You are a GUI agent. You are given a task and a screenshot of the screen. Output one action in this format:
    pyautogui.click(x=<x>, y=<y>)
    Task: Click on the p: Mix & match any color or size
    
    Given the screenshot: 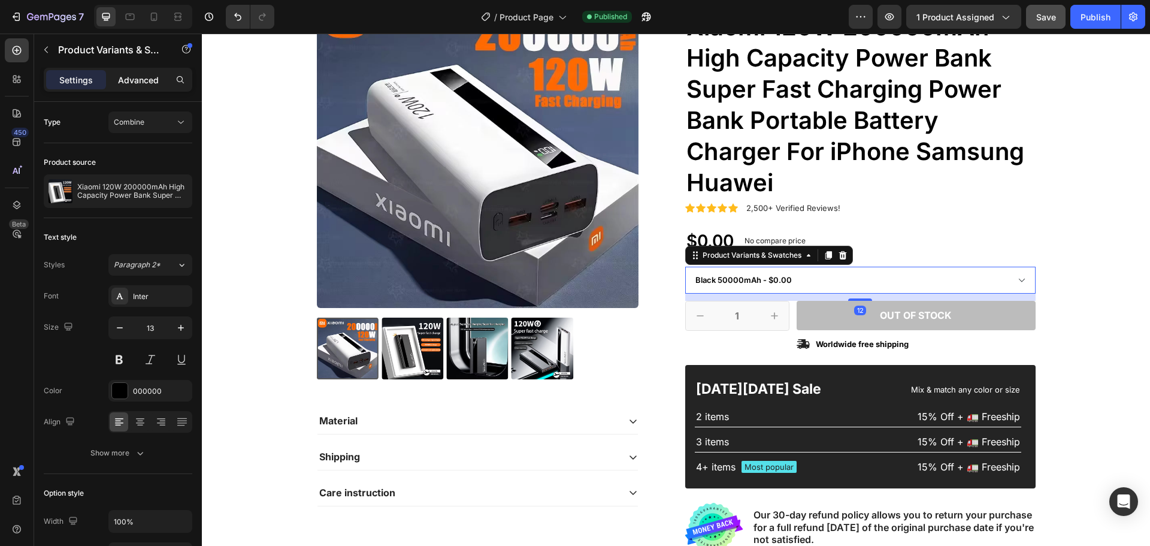 What is the action you would take?
    pyautogui.click(x=738, y=356)
    